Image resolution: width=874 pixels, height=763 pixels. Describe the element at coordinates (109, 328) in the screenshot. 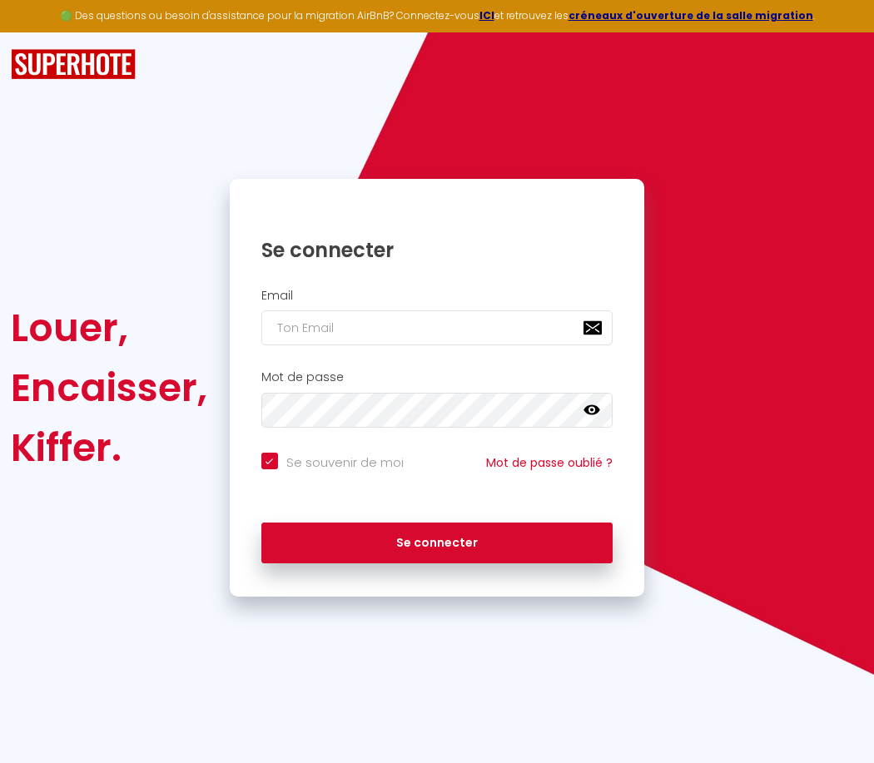

I see `div: Louer,` at that location.